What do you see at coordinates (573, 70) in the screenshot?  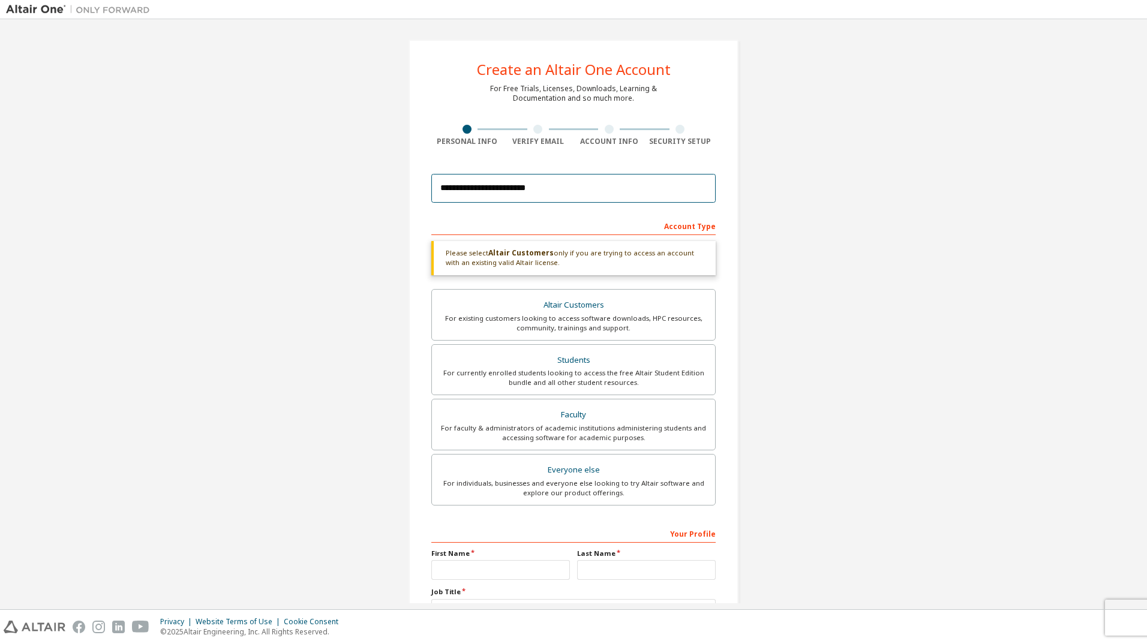 I see `div: Create an Altair One Account` at bounding box center [573, 70].